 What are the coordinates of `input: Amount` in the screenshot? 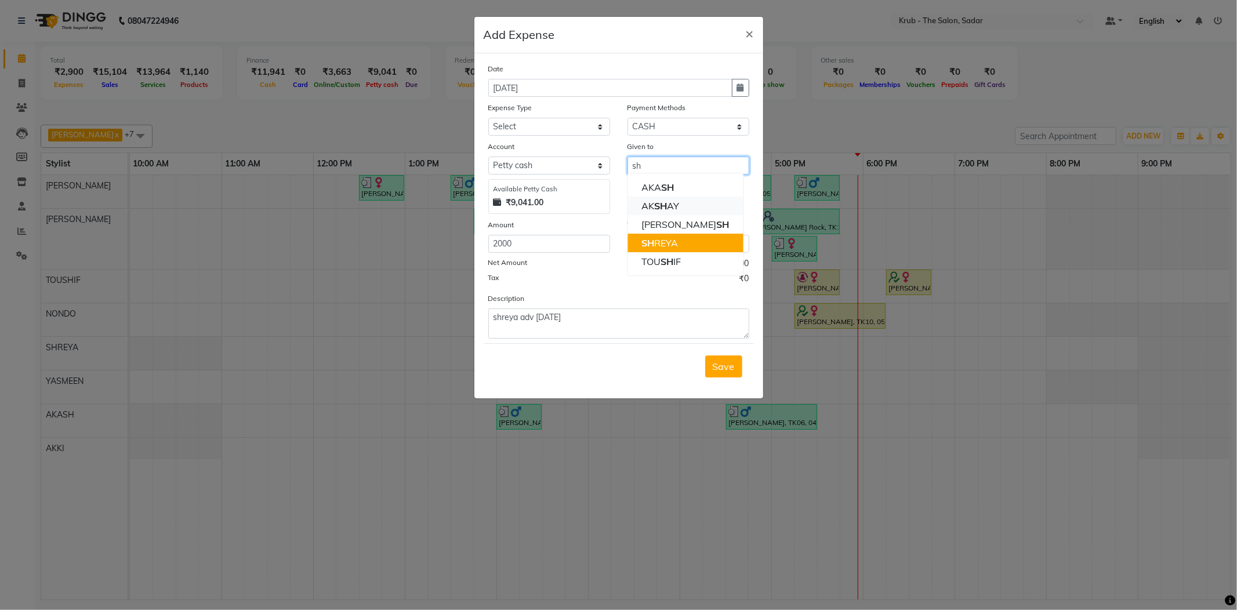 It's located at (549, 244).